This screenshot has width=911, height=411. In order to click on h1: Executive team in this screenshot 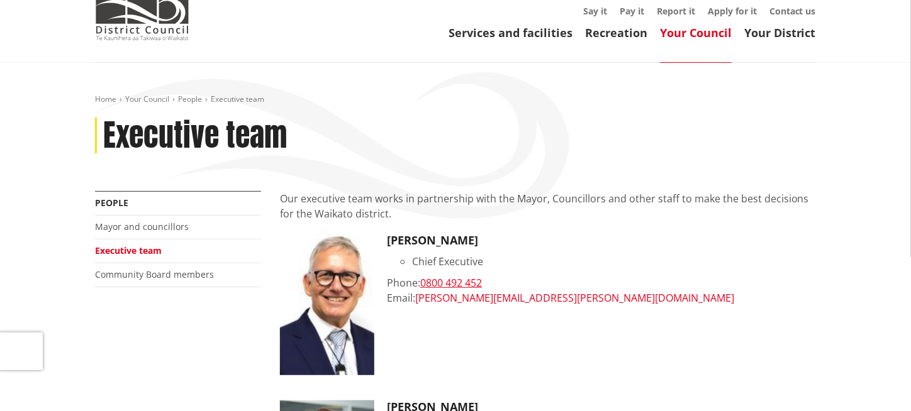, I will do `click(195, 136)`.